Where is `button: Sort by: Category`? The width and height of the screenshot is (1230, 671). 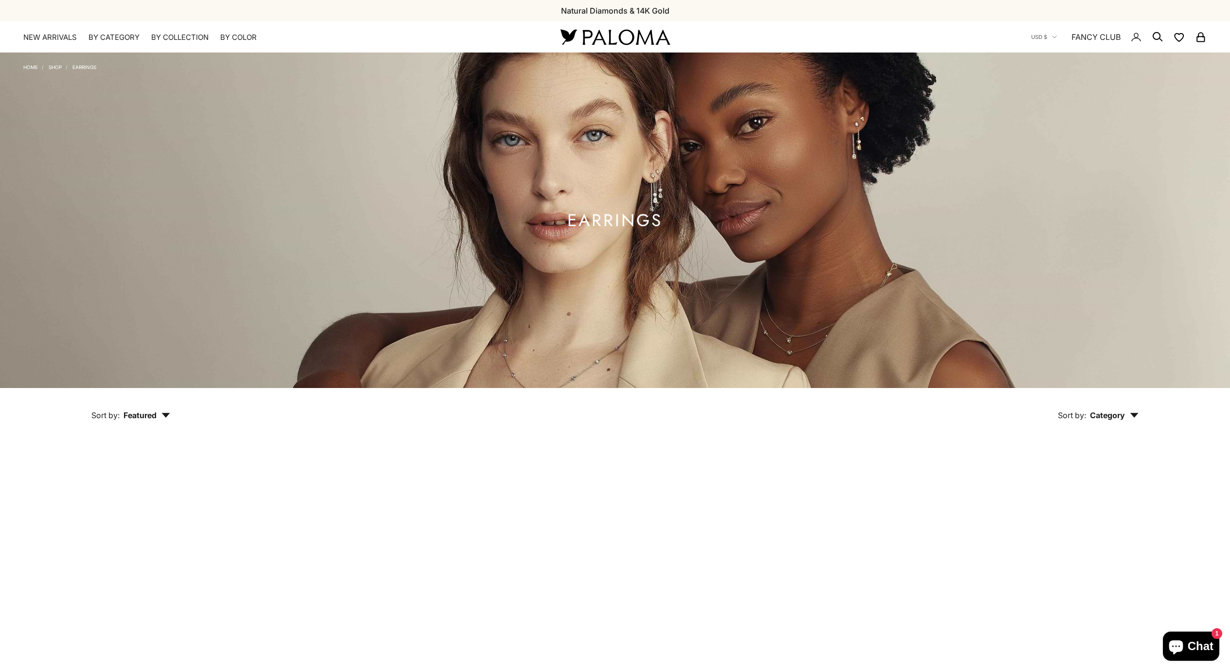 button: Sort by: Category is located at coordinates (1098, 408).